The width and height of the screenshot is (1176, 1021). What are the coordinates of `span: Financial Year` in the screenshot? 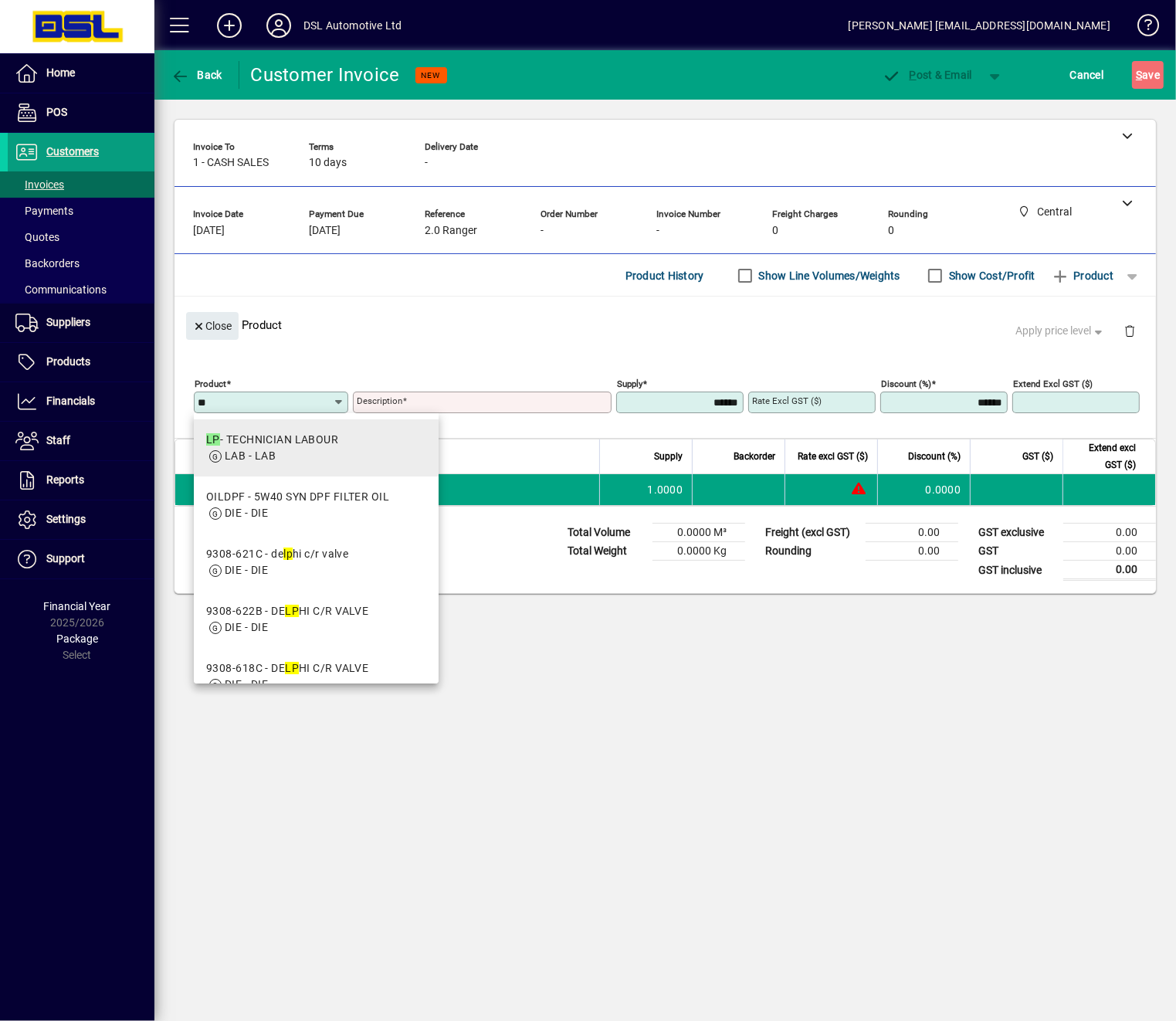 It's located at (77, 607).